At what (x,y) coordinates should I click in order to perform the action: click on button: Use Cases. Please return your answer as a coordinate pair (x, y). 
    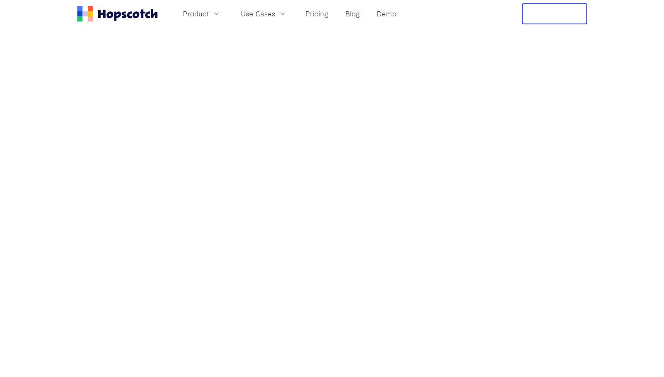
    Looking at the image, I should click on (264, 13).